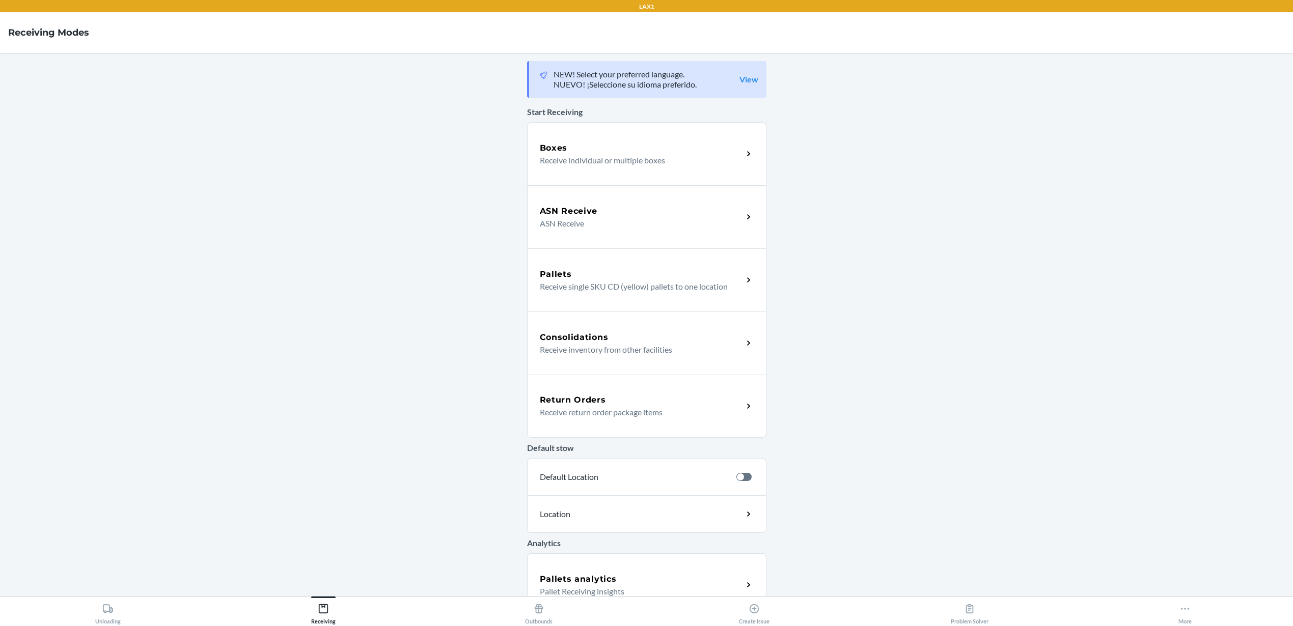 The width and height of the screenshot is (1293, 626). What do you see at coordinates (637, 412) in the screenshot?
I see `p: Receive return order package items` at bounding box center [637, 412].